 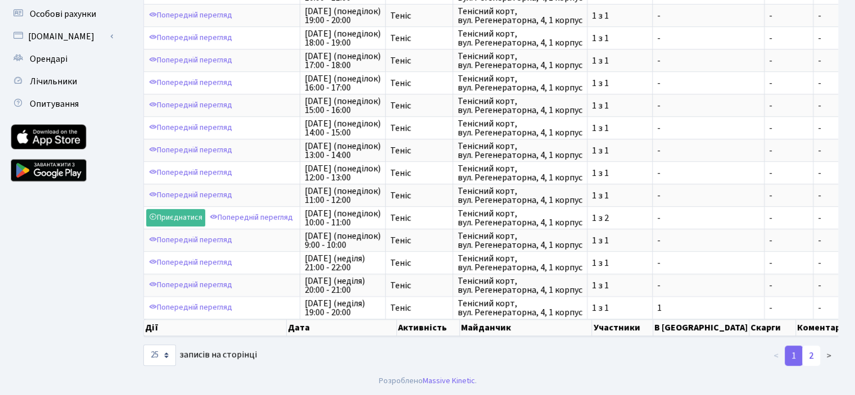 I want to click on a: 1, so click(x=794, y=356).